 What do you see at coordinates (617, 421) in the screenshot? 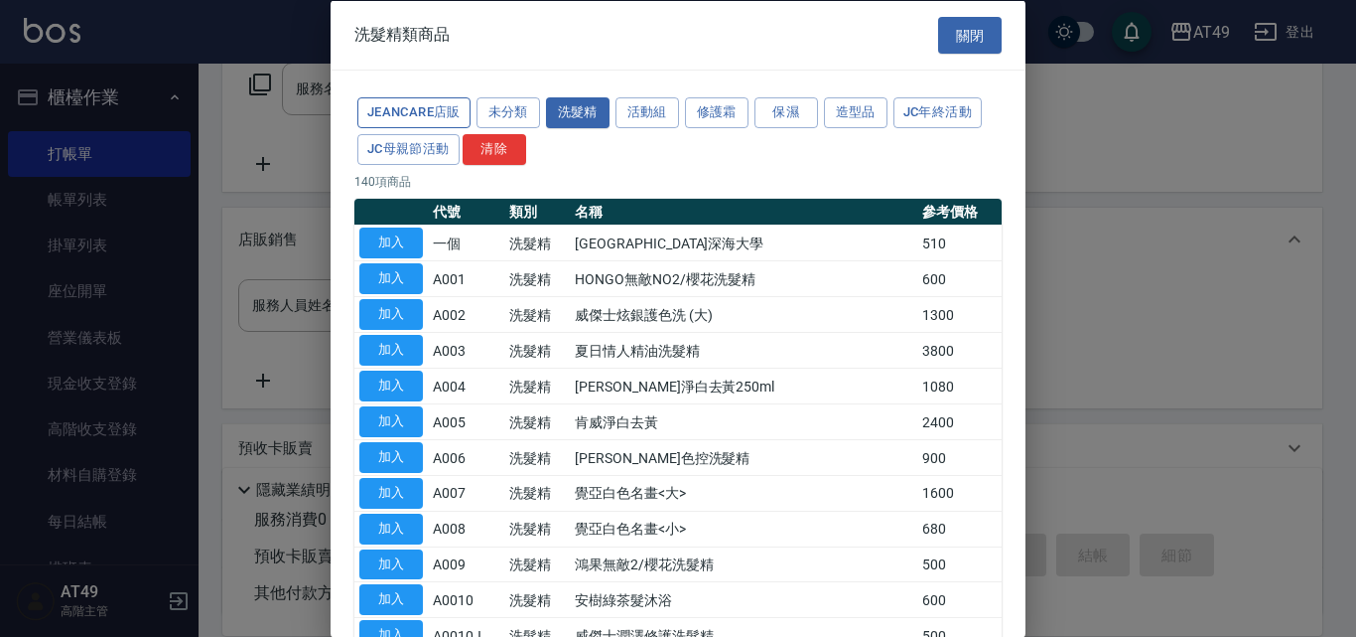
I see `font: 肯威淨白去黃` at bounding box center [617, 421].